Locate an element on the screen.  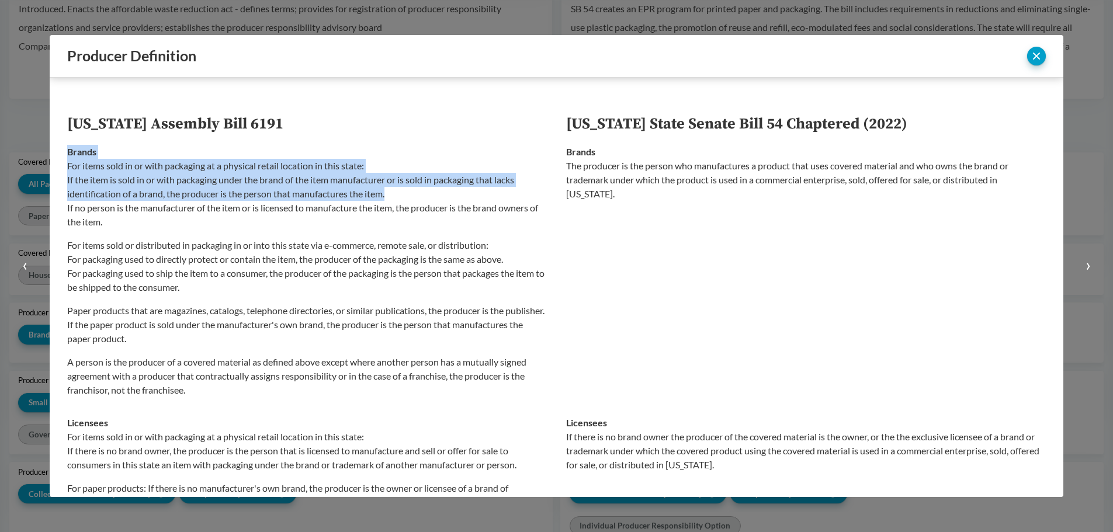
div: Producer Definition is located at coordinates (526, 55).